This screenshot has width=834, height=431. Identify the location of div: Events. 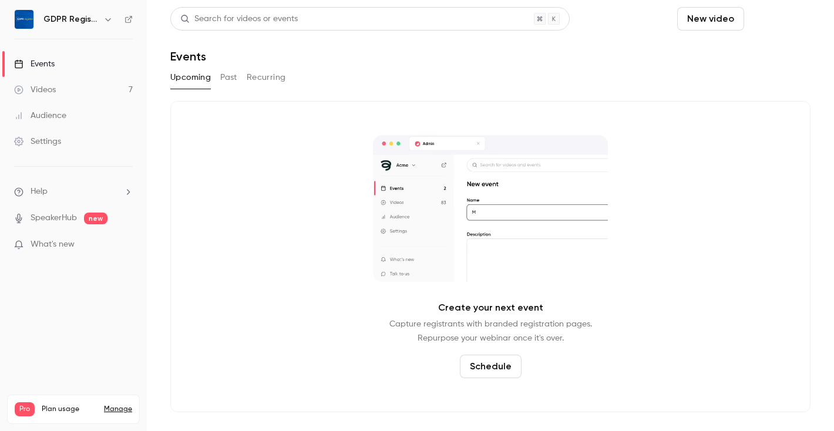
(34, 64).